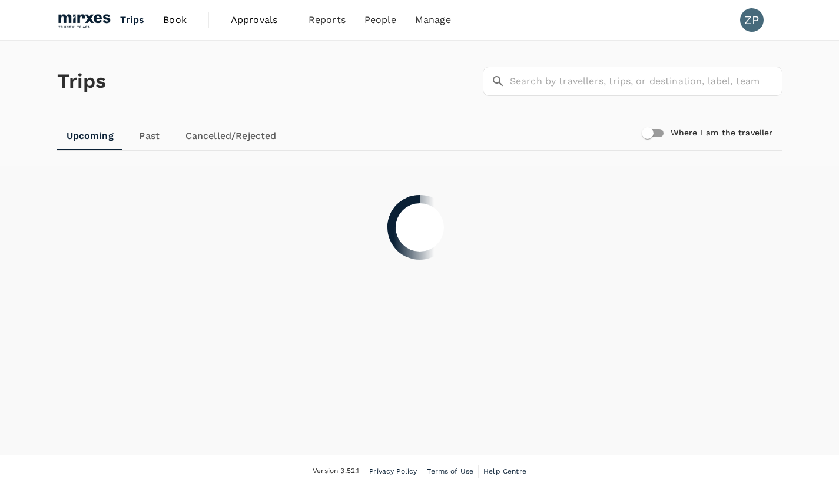  Describe the element at coordinates (752, 20) in the screenshot. I see `div: ZP` at that location.